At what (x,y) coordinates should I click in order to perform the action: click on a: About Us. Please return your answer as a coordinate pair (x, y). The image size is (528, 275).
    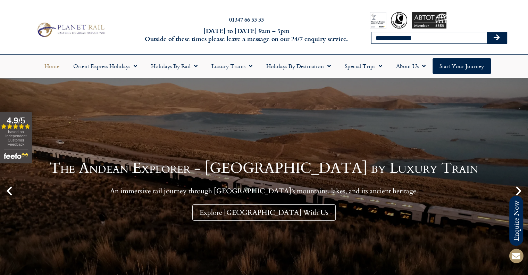
    Looking at the image, I should click on (411, 66).